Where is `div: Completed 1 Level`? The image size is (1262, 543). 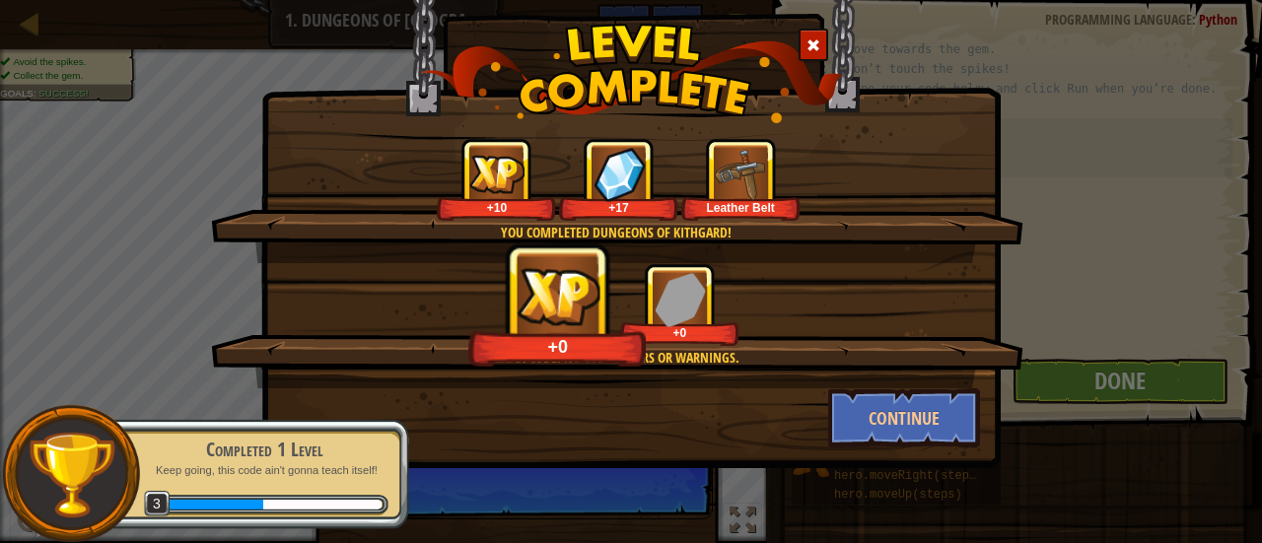
div: Completed 1 Level is located at coordinates (264, 450).